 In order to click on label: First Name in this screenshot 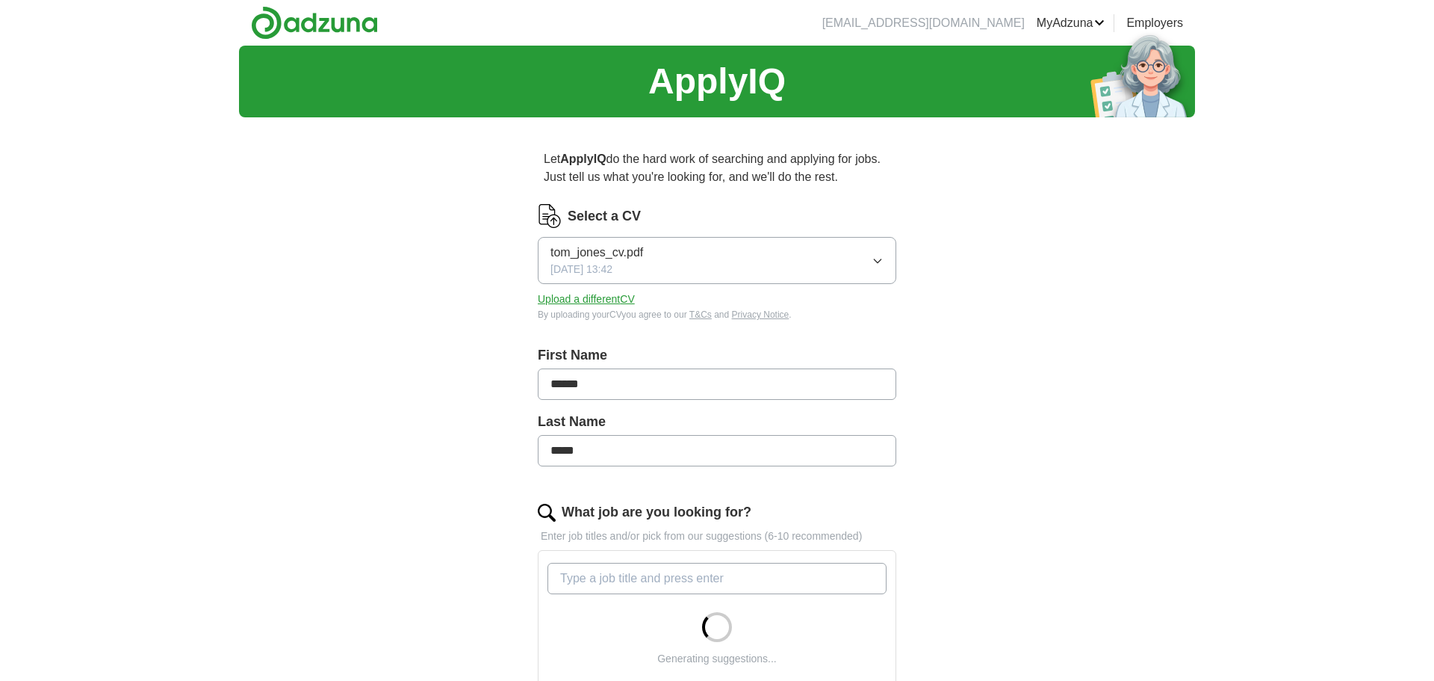, I will do `click(717, 355)`.